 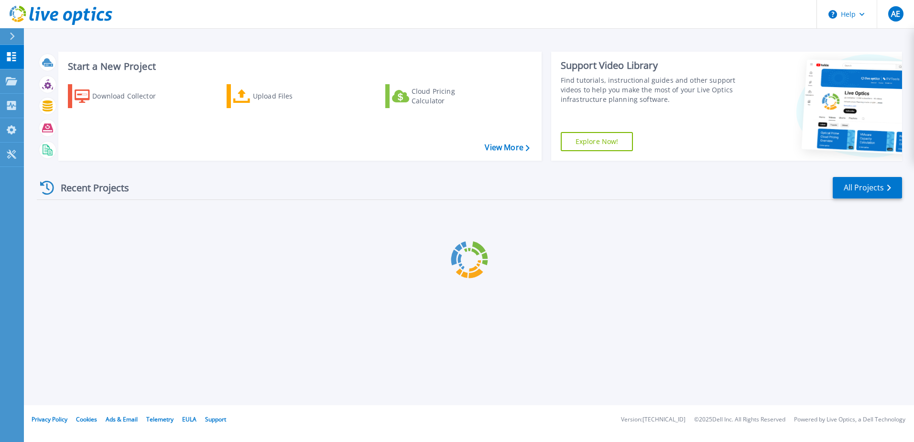 What do you see at coordinates (49, 419) in the screenshot?
I see `a: Privacy Policy` at bounding box center [49, 419].